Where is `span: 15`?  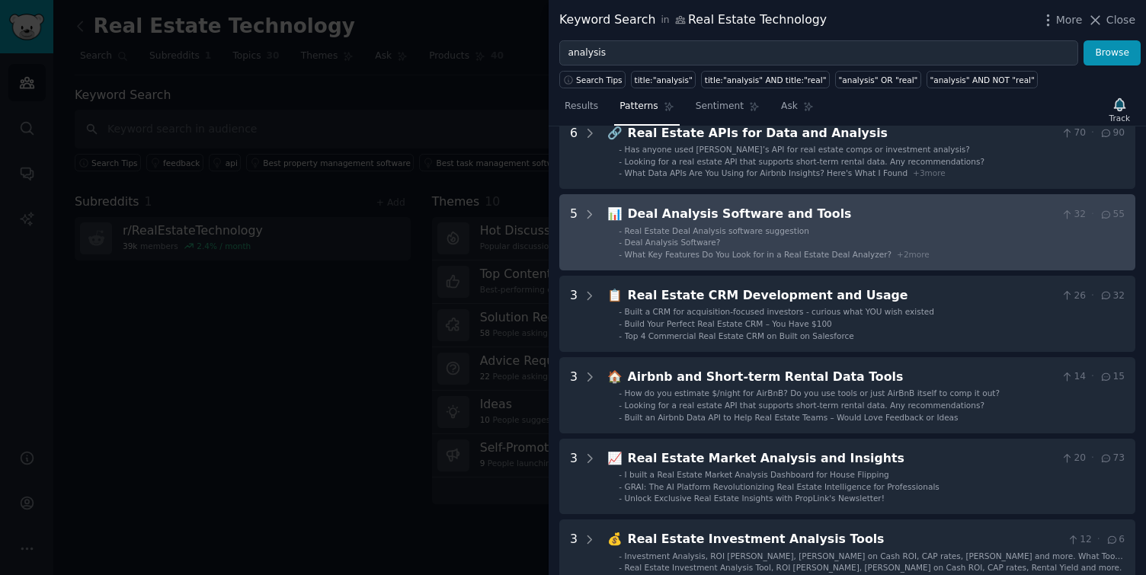 span: 15 is located at coordinates (1112, 377).